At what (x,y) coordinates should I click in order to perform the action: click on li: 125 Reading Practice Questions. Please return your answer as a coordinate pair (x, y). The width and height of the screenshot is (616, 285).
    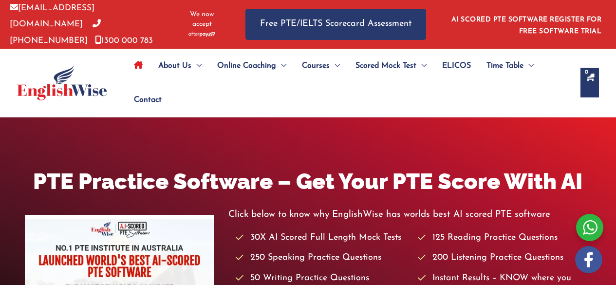
    Looking at the image, I should click on (504, 238).